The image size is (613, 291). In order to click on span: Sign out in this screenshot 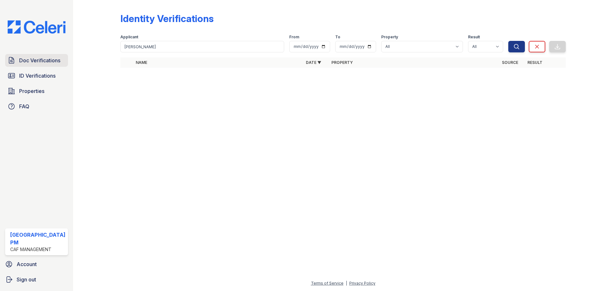, I will do `click(26, 280)`.